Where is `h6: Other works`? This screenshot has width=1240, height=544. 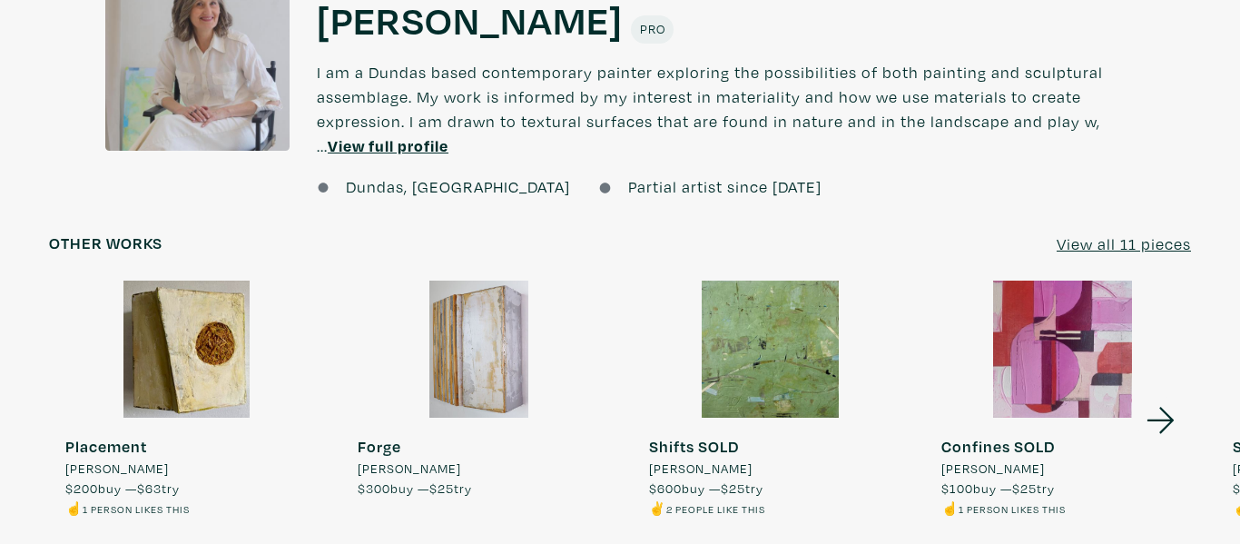 h6: Other works is located at coordinates (105, 243).